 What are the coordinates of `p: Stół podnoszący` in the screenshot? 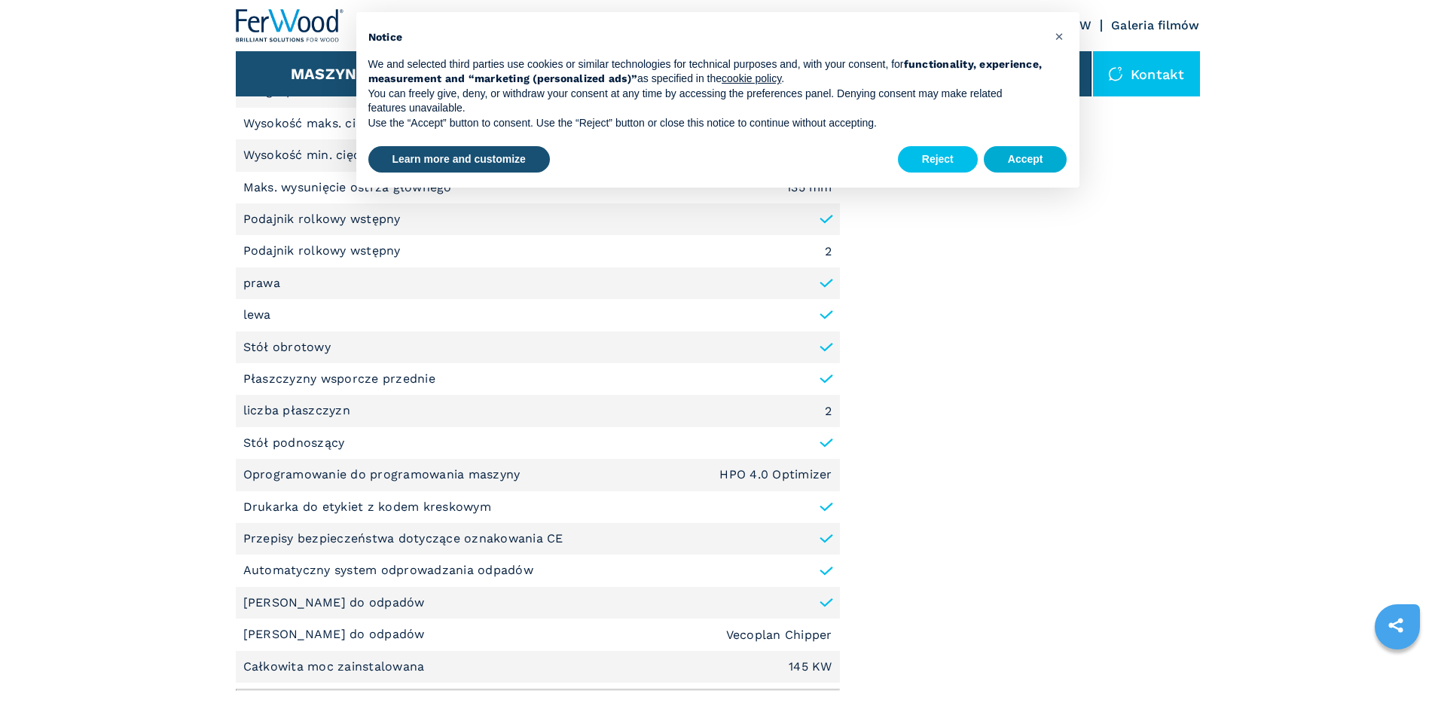 It's located at (294, 443).